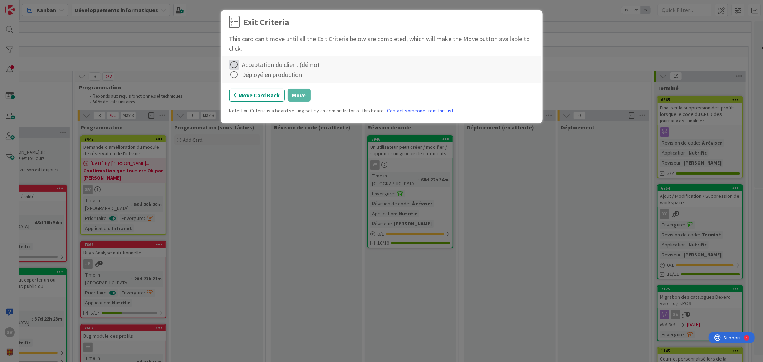  Describe the element at coordinates (299, 95) in the screenshot. I see `button: Move` at that location.